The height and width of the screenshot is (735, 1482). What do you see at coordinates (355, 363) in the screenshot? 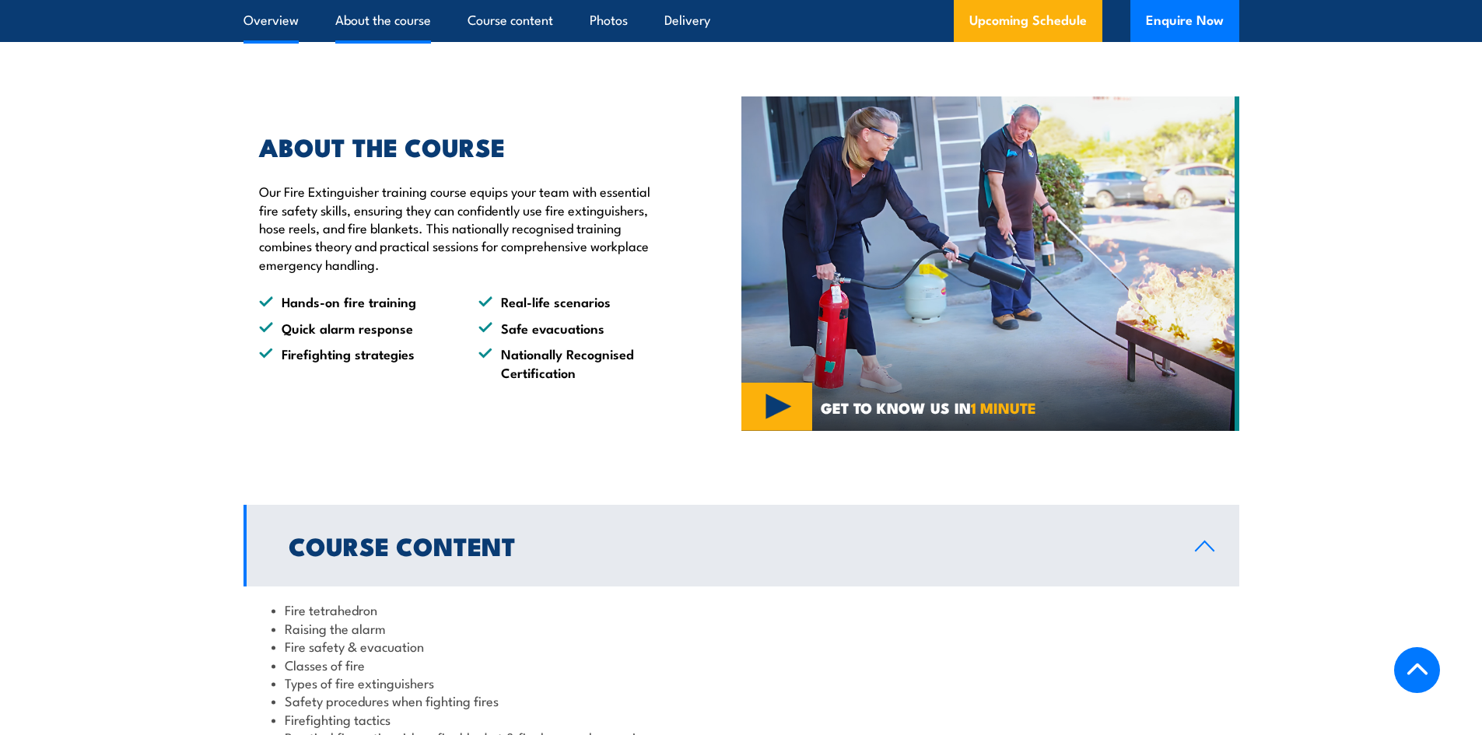
I see `li: Firefighting strategies` at bounding box center [355, 363].